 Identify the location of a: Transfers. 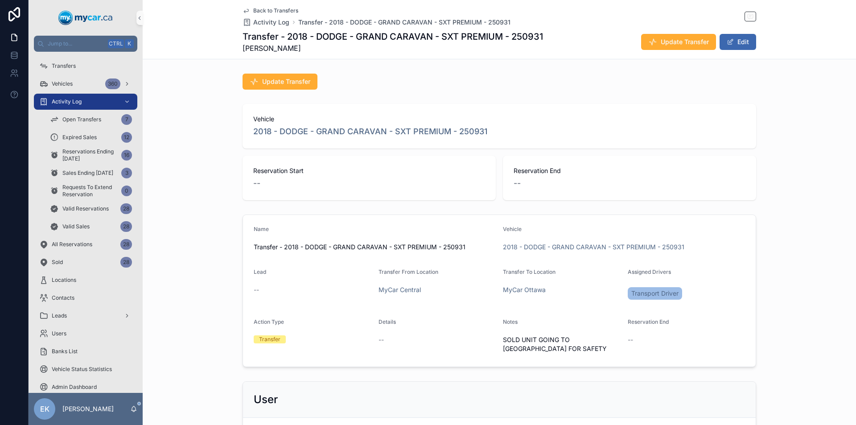
(86, 66).